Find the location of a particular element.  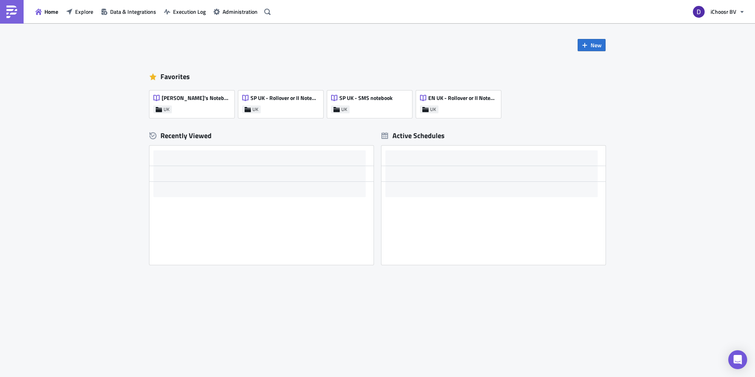

button: Home is located at coordinates (47, 11).